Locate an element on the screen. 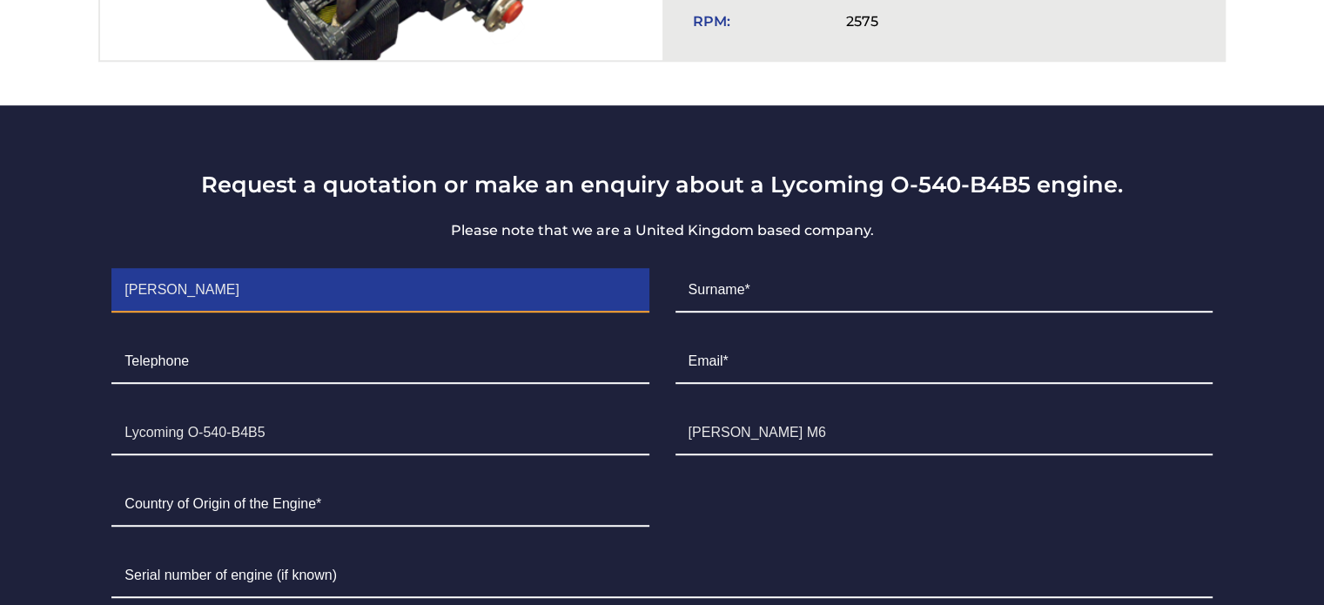  input: Serial number of engine (if known) is located at coordinates (662, 576).